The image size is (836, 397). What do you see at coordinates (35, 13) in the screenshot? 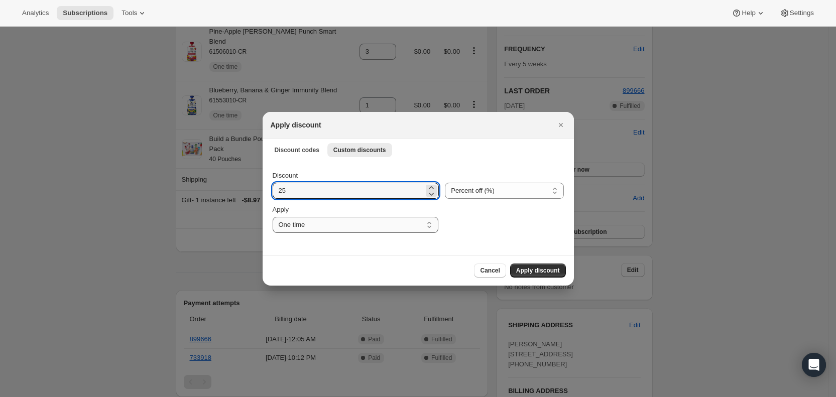
I see `span: Analytics` at bounding box center [35, 13].